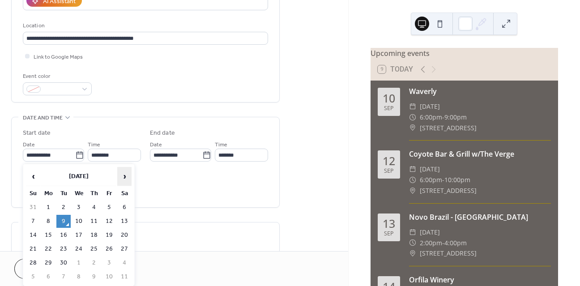 The width and height of the screenshot is (580, 286). What do you see at coordinates (109, 193) in the screenshot?
I see `th: Fr` at bounding box center [109, 193].